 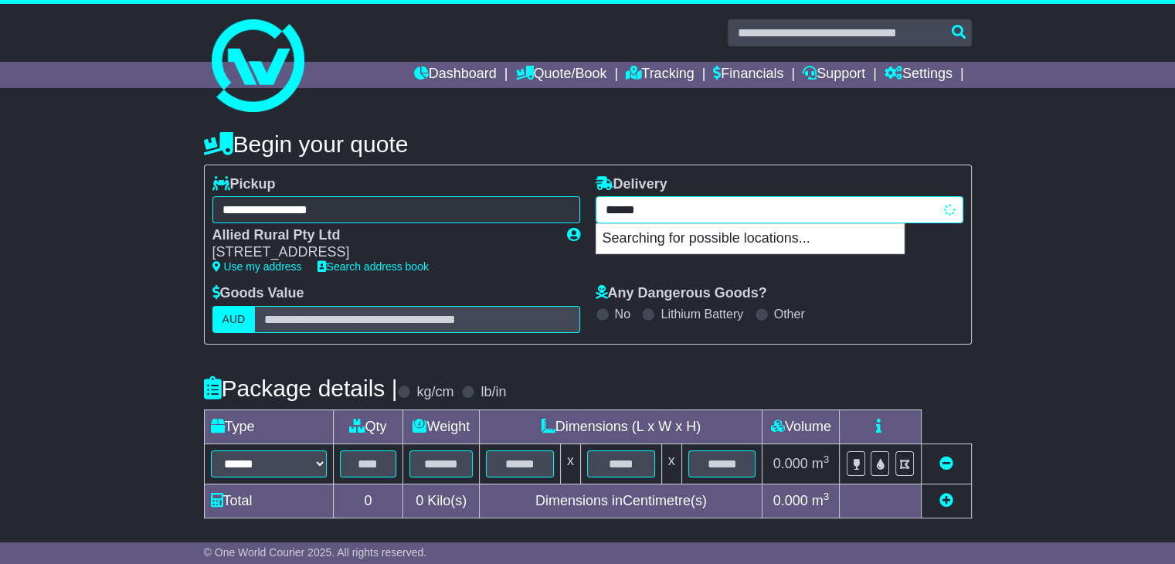 I want to click on a: Add new item, so click(x=946, y=500).